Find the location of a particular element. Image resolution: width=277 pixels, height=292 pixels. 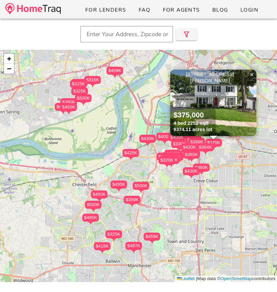

div: 9374.11 acres lot is located at coordinates (193, 129).